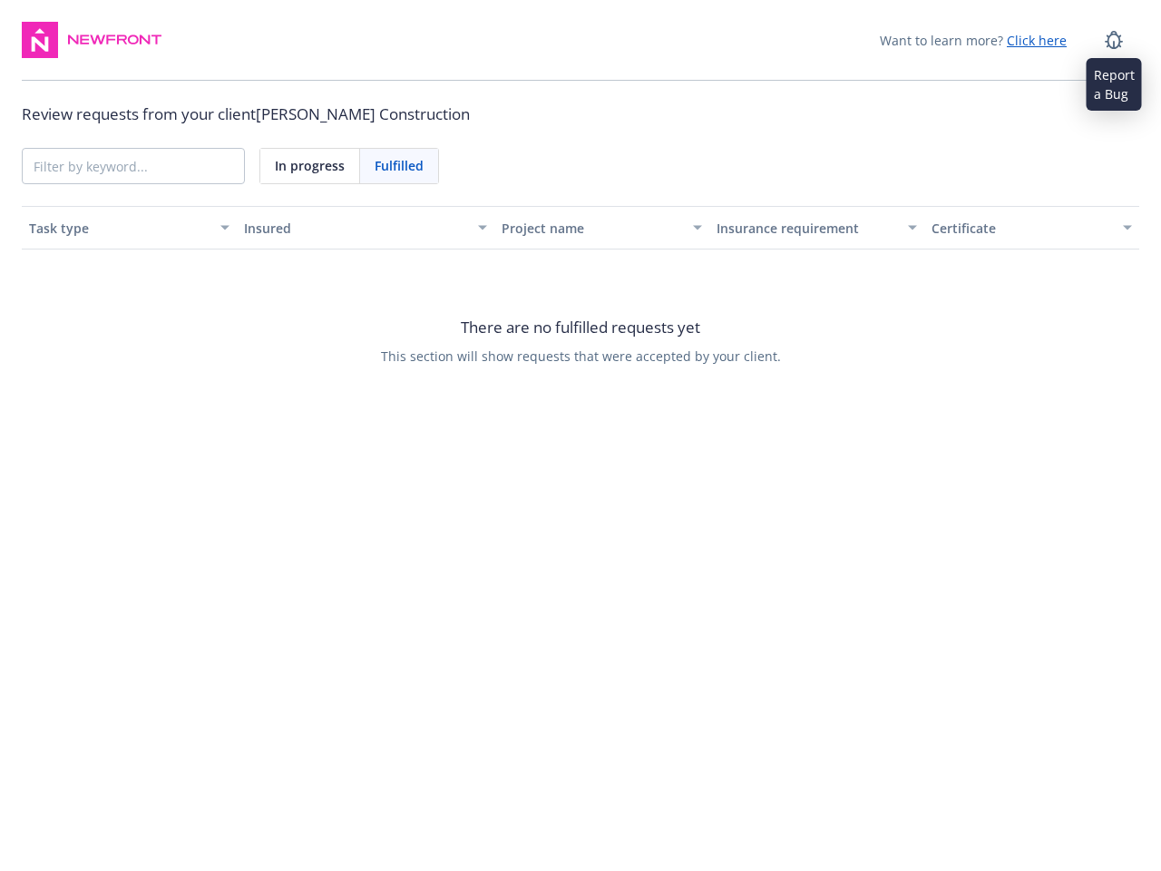 This screenshot has height=871, width=1161. What do you see at coordinates (356, 228) in the screenshot?
I see `div: Insured` at bounding box center [356, 228].